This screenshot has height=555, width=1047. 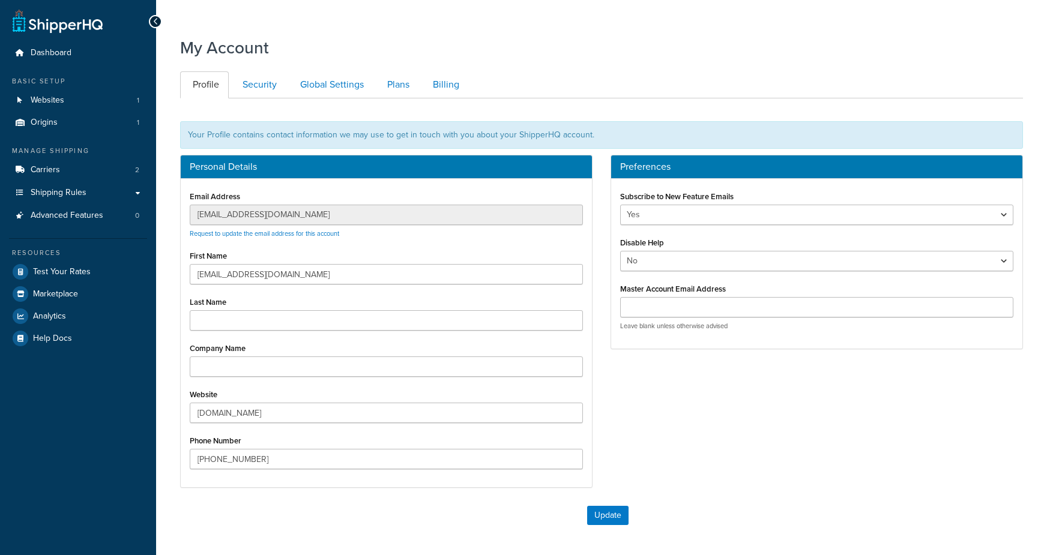 What do you see at coordinates (217, 348) in the screenshot?
I see `label: Company Name` at bounding box center [217, 348].